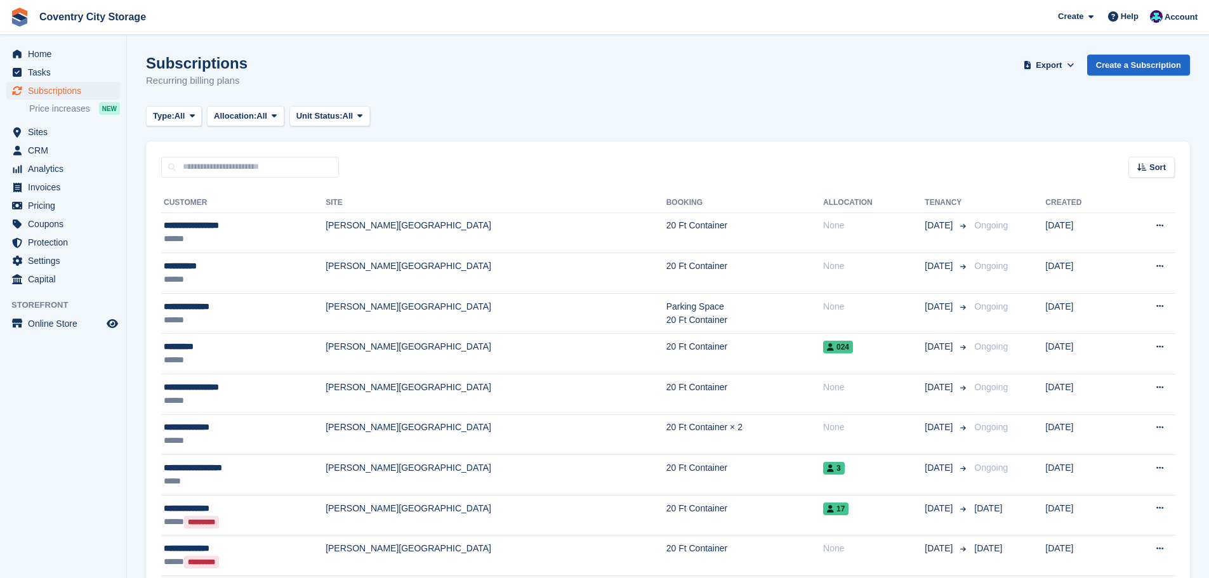 The height and width of the screenshot is (578, 1209). I want to click on span: Analytics, so click(66, 169).